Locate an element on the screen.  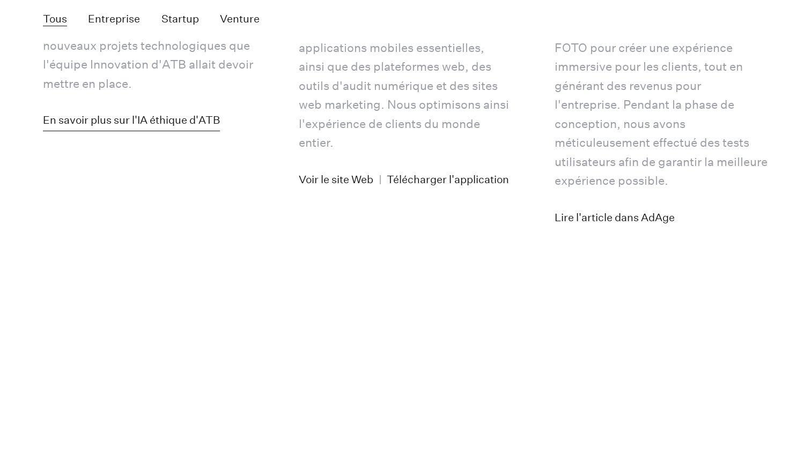
a: Voir le site Web is located at coordinates (336, 181).